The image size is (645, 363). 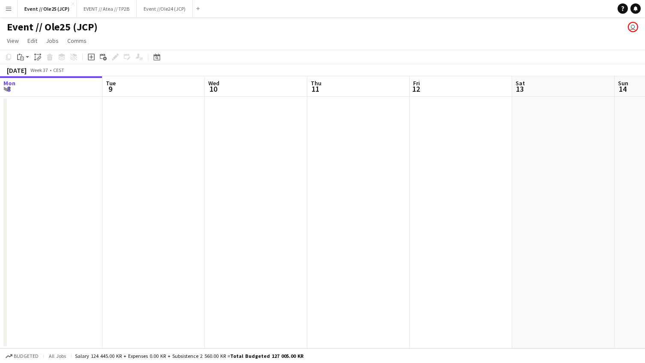 What do you see at coordinates (110, 89) in the screenshot?
I see `span: 9` at bounding box center [110, 89].